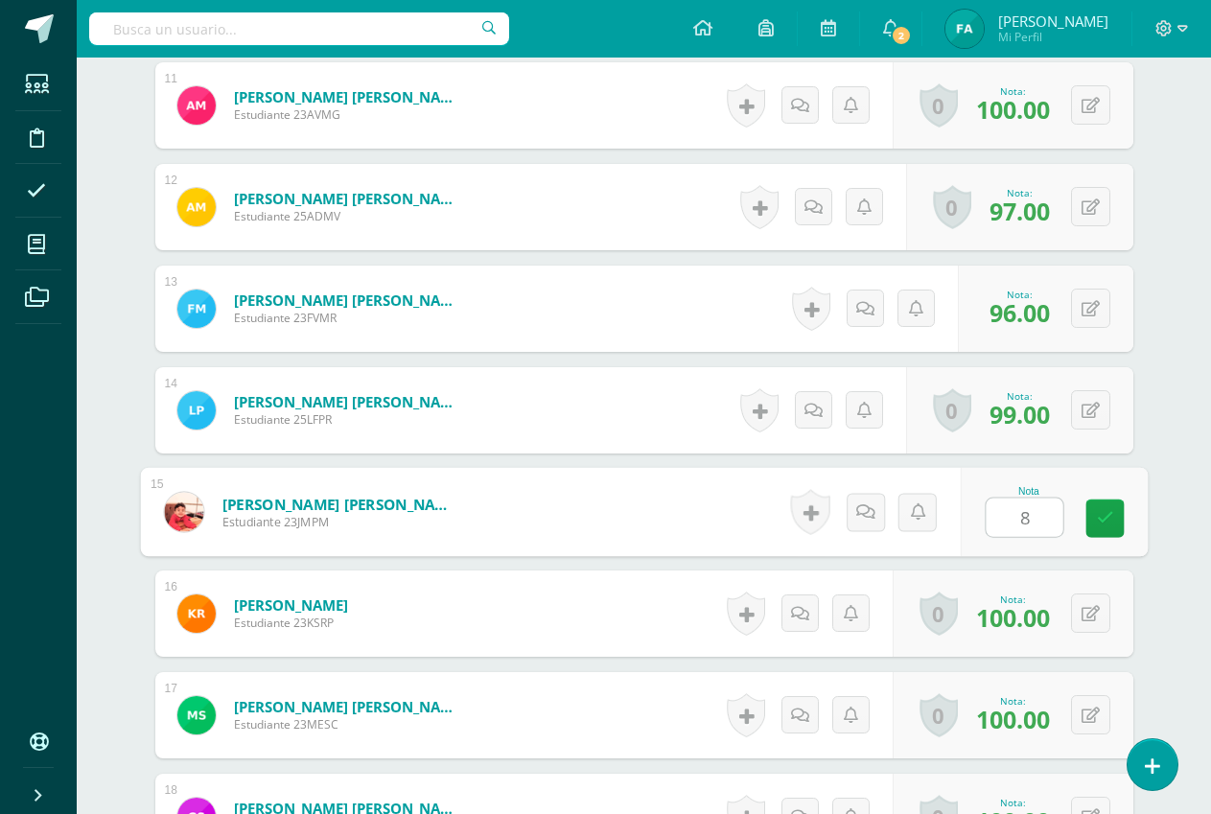 Image resolution: width=1211 pixels, height=814 pixels. I want to click on span: Estudiante 23FVMR, so click(349, 317).